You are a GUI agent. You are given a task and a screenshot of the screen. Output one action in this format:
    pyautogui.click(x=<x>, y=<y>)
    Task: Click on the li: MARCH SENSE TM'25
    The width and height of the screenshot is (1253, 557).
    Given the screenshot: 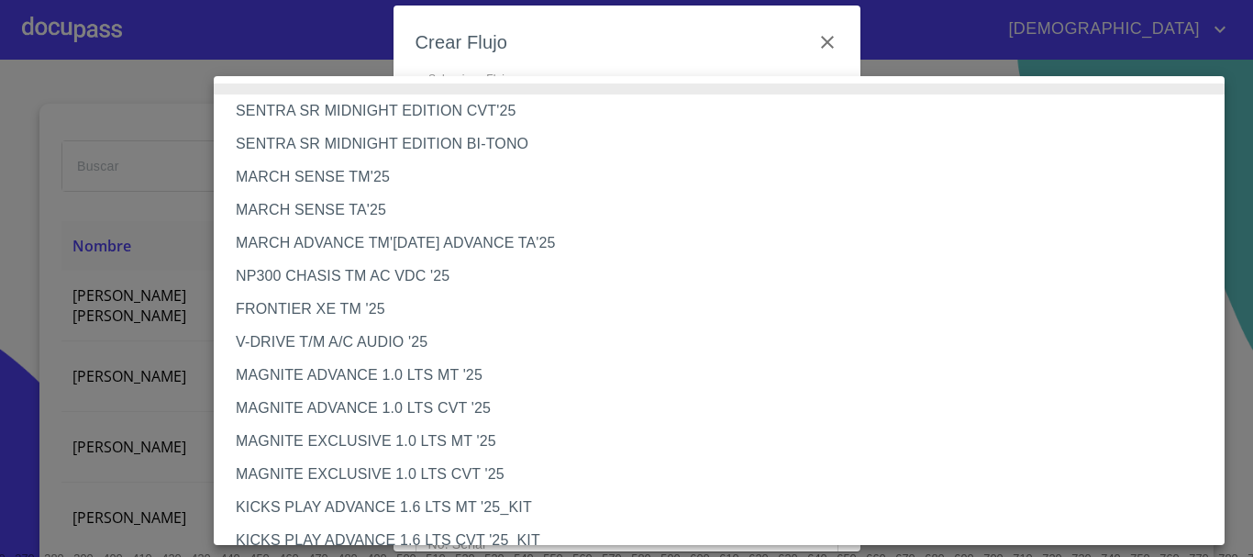 What is the action you would take?
    pyautogui.click(x=726, y=177)
    